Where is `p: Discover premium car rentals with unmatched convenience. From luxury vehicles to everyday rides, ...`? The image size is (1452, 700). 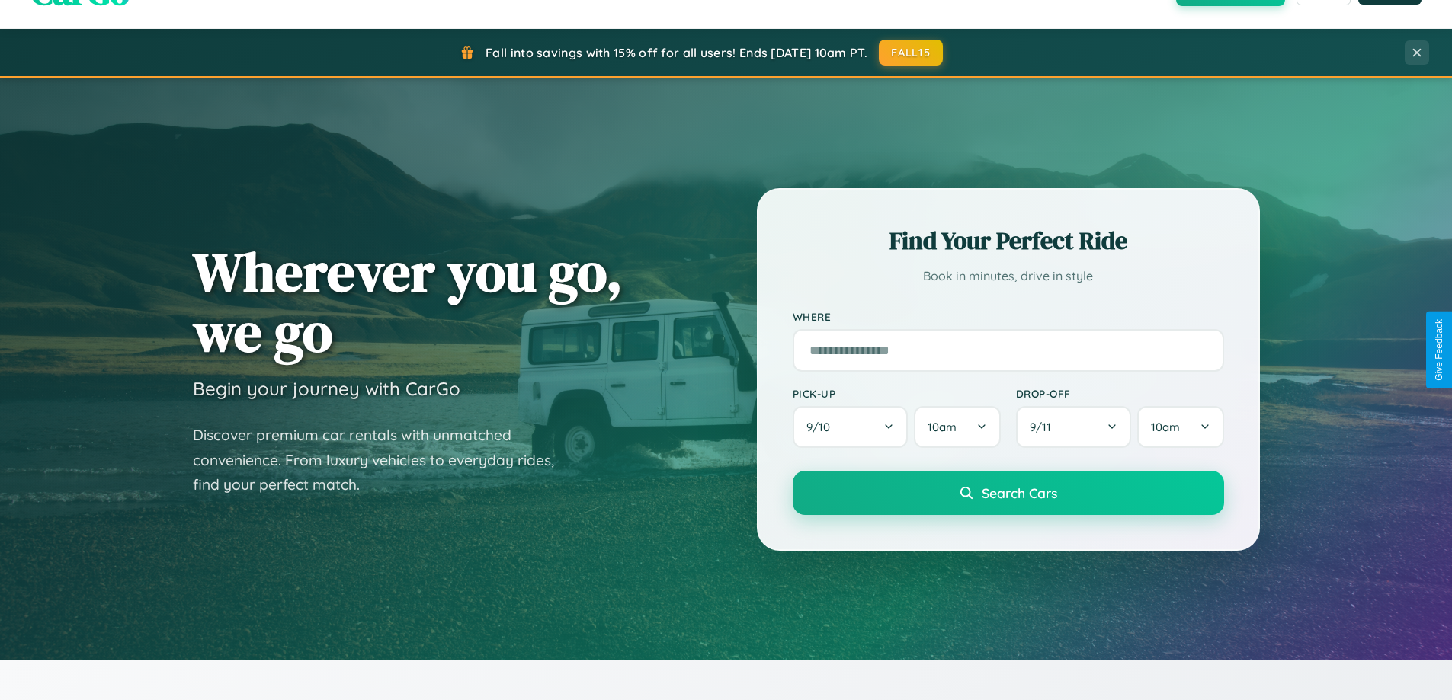 p: Discover premium car rentals with unmatched convenience. From luxury vehicles to everyday rides, ... is located at coordinates (383, 460).